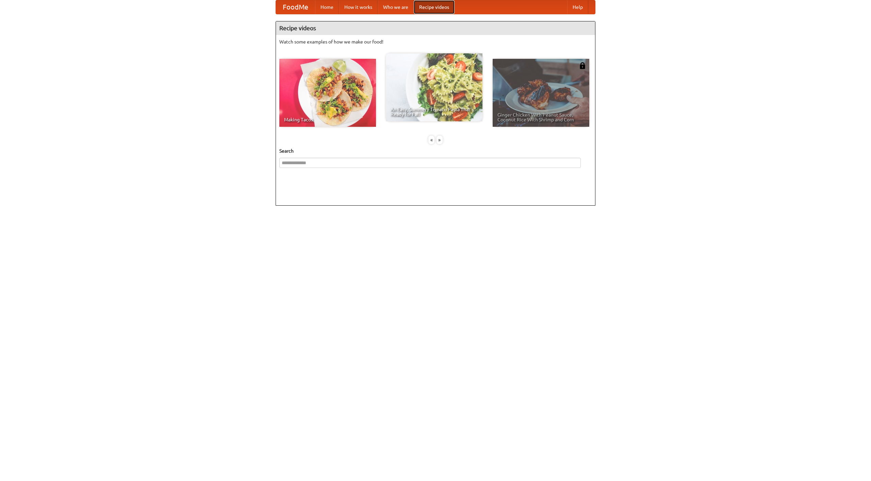  I want to click on a: How it works, so click(358, 7).